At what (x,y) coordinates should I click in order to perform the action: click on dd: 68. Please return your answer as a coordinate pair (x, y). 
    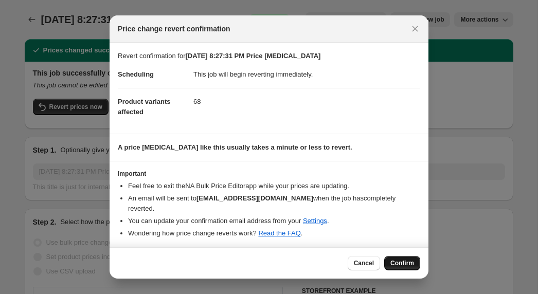
    Looking at the image, I should click on (307, 101).